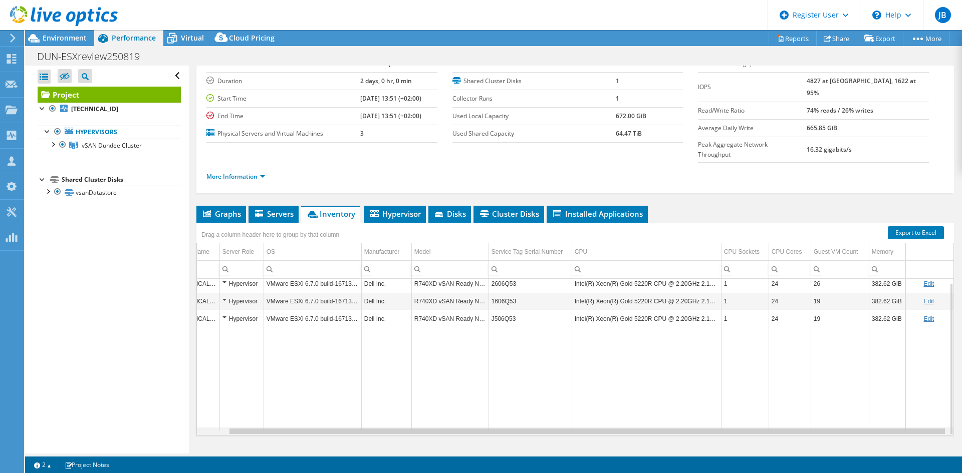  What do you see at coordinates (241, 252) in the screenshot?
I see `td: Server Role Column` at bounding box center [241, 252].